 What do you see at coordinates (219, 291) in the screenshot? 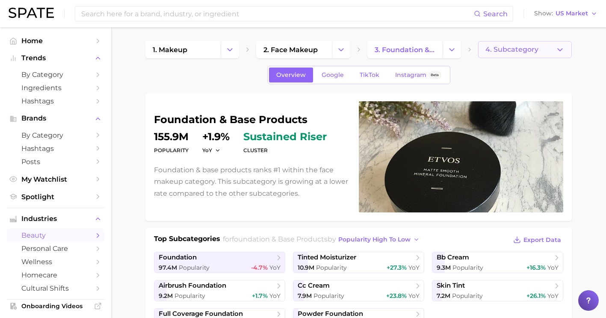
I see `a: airbrush foundation9.2m Popularity+1.7% YoY` at bounding box center [219, 291].